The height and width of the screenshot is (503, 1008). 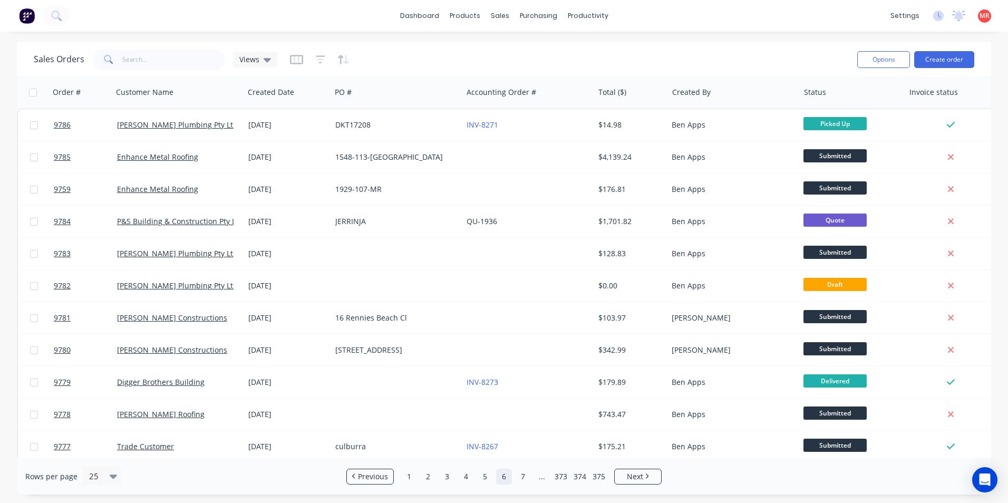 What do you see at coordinates (984, 480) in the screenshot?
I see `div: Open Intercom Messenger` at bounding box center [984, 480].